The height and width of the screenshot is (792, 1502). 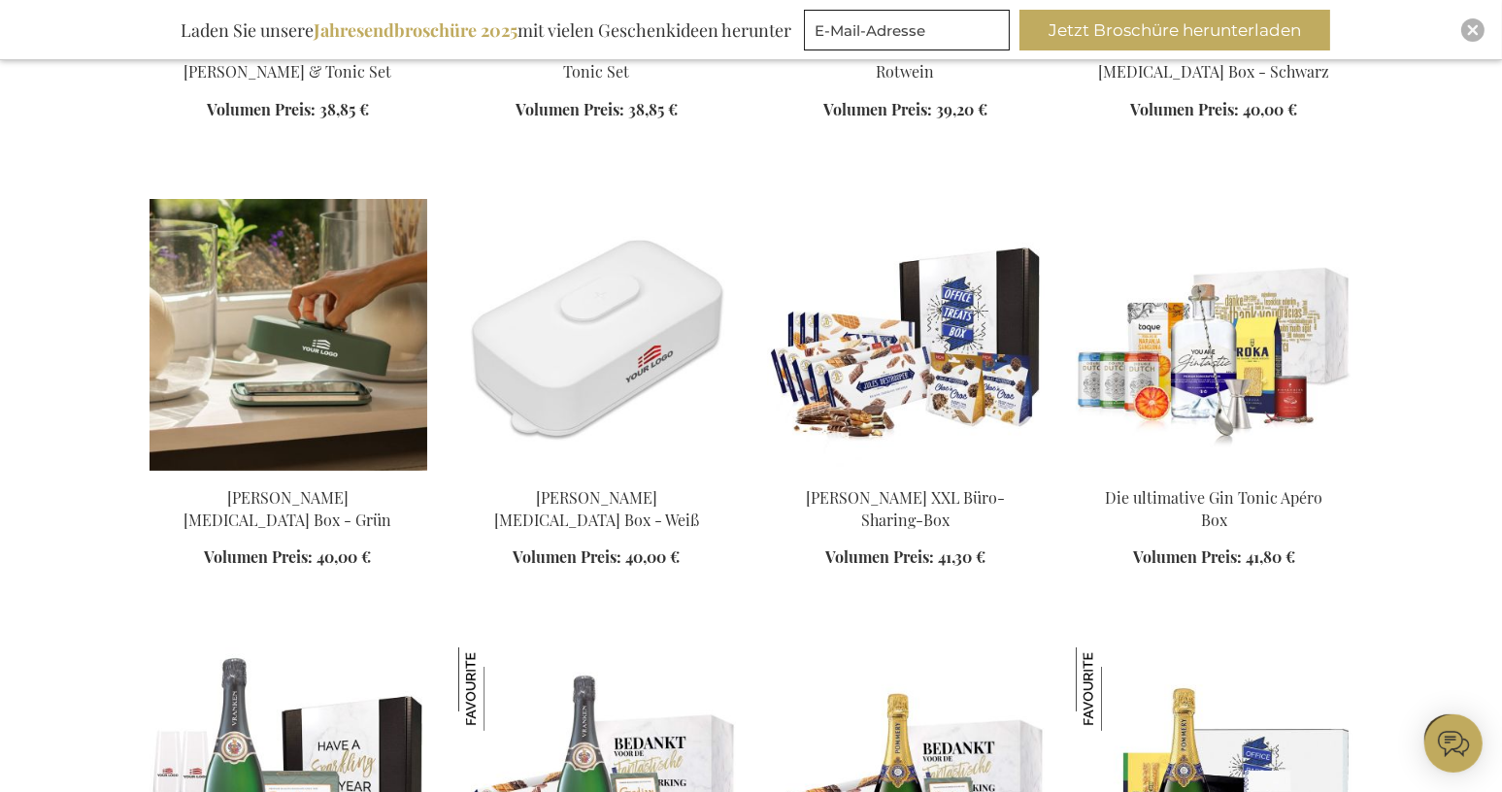 What do you see at coordinates (597, 335) in the screenshot?
I see `img: Stolp Digital Detox Box - Weiß` at bounding box center [597, 335].